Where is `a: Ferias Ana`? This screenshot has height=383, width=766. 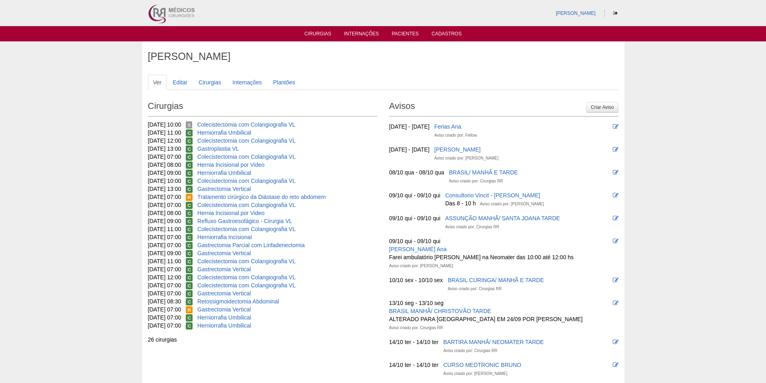 a: Ferias Ana is located at coordinates (448, 127).